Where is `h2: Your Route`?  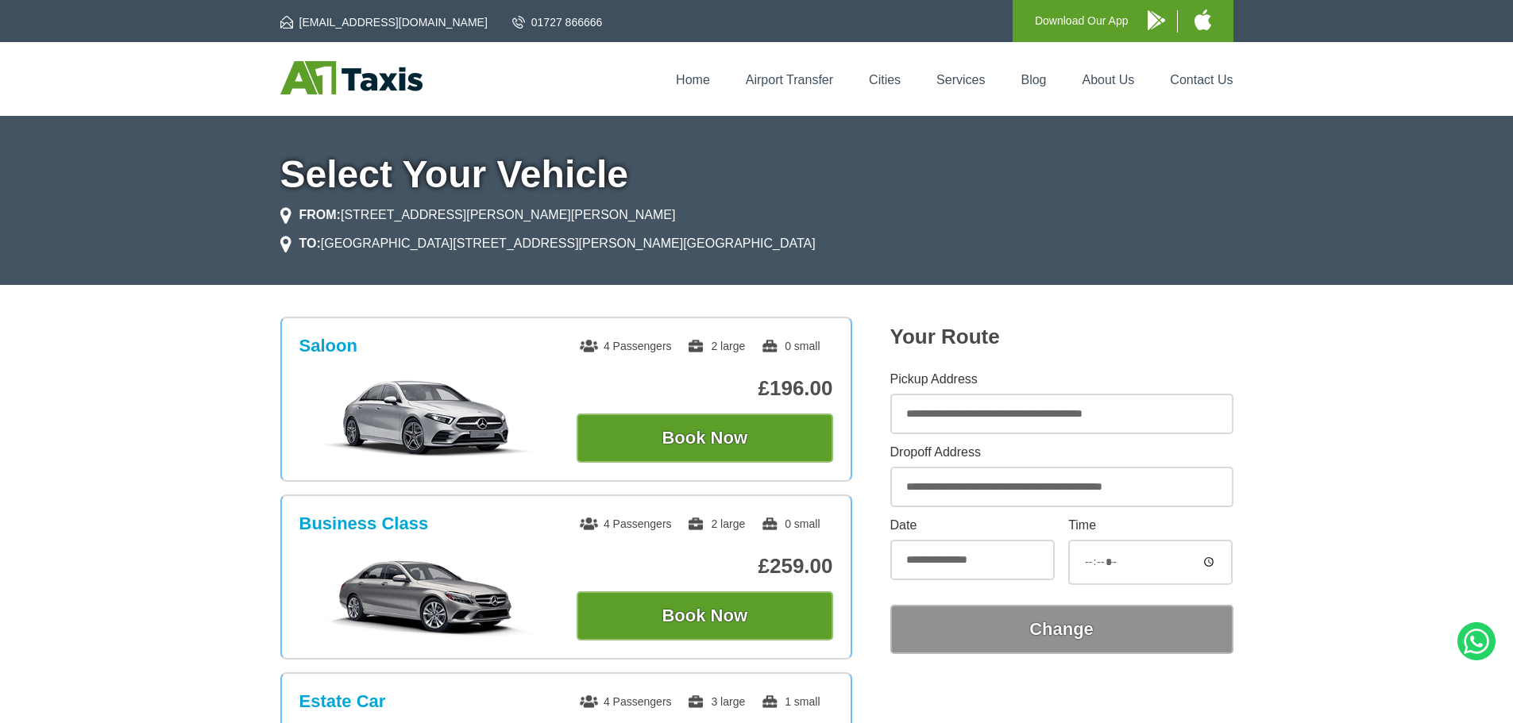 h2: Your Route is located at coordinates (1062, 337).